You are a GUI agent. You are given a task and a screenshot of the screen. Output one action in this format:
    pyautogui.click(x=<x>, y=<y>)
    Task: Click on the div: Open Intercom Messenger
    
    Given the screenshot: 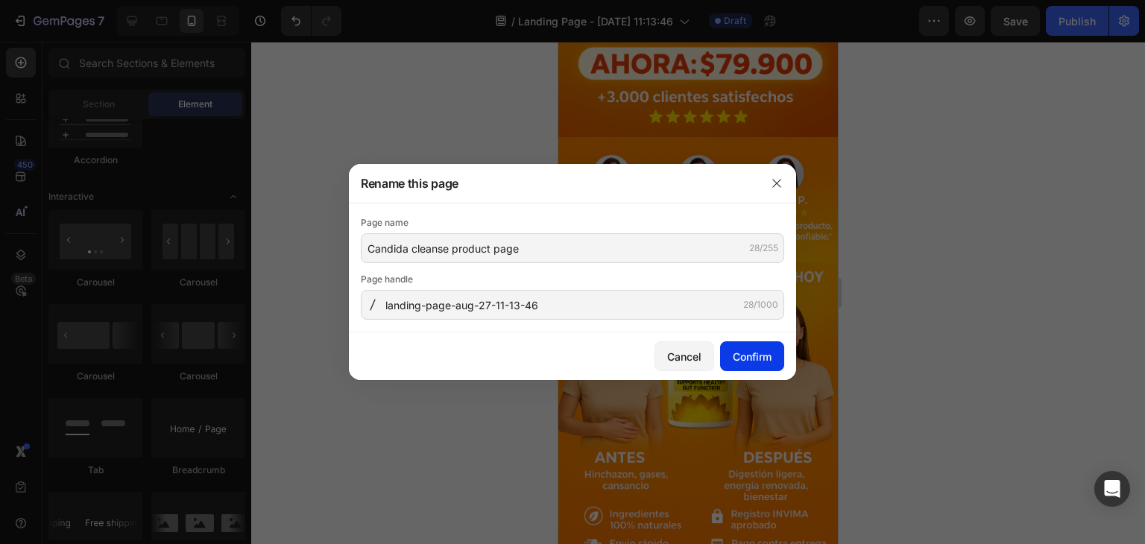 What is the action you would take?
    pyautogui.click(x=1113, y=489)
    